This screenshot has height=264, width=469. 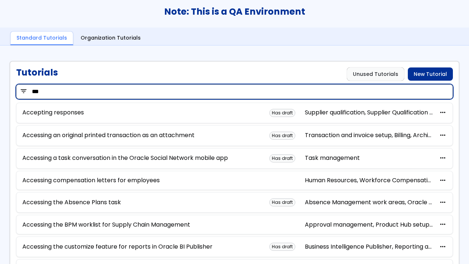 What do you see at coordinates (53, 112) in the screenshot?
I see `a: Accepting responses` at bounding box center [53, 112].